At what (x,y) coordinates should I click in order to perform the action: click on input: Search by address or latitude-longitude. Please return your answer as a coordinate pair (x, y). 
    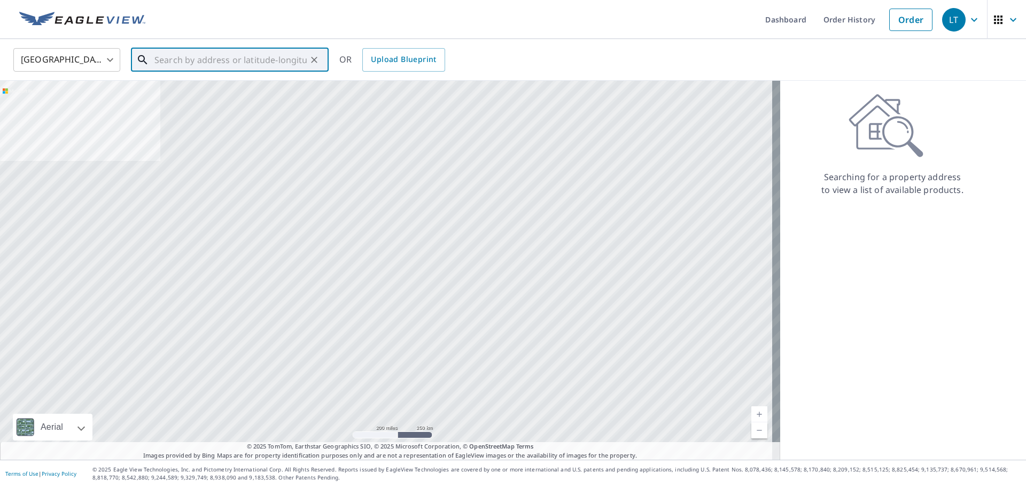
    Looking at the image, I should click on (230, 60).